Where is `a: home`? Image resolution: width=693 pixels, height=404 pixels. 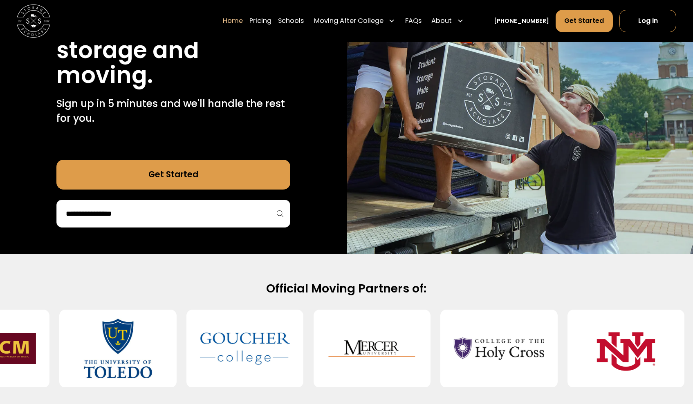 a: home is located at coordinates (34, 21).